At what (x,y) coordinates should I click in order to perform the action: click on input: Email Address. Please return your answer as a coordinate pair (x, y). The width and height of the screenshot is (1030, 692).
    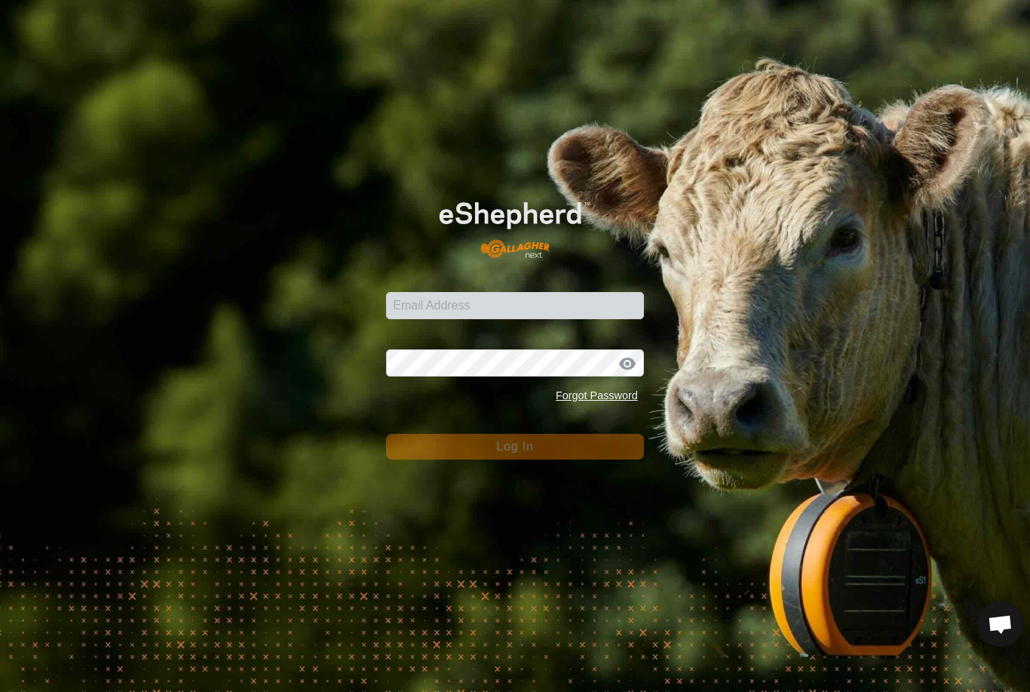
    Looking at the image, I should click on (515, 306).